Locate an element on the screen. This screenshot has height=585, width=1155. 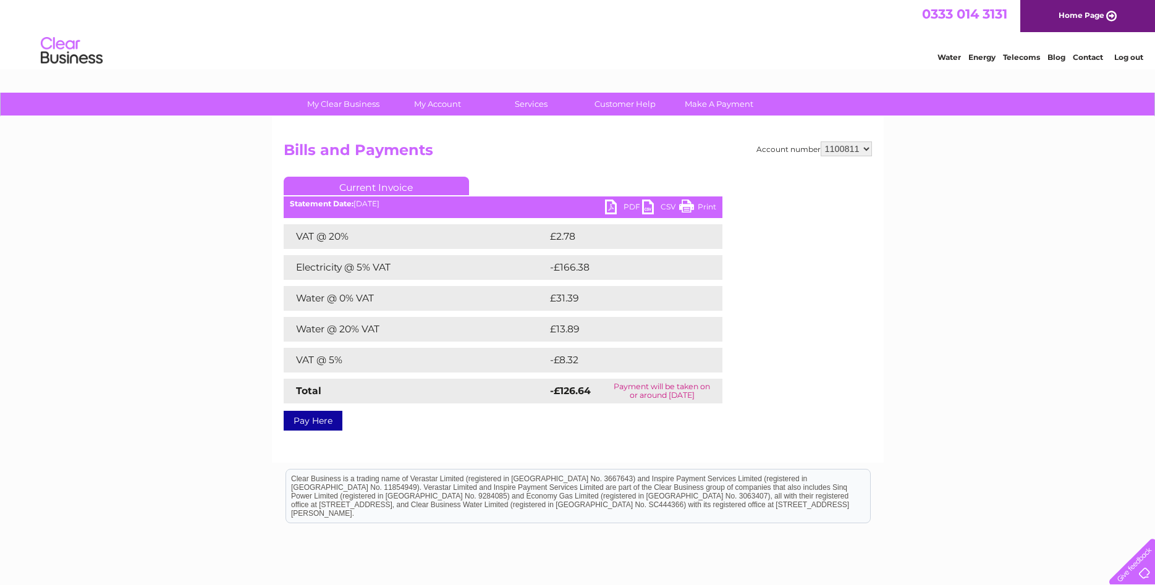
td: £2.78 is located at coordinates (620, 237).